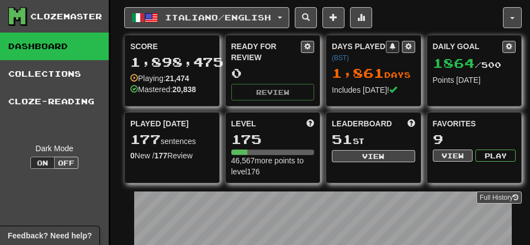  Describe the element at coordinates (42, 163) in the screenshot. I see `button: On` at that location.